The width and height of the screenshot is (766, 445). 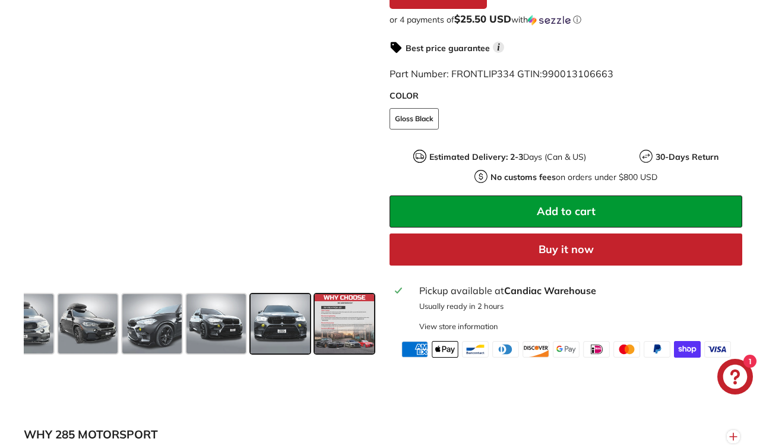 What do you see at coordinates (476, 157) in the screenshot?
I see `strong: Estimated Delivery: 2-3` at bounding box center [476, 157].